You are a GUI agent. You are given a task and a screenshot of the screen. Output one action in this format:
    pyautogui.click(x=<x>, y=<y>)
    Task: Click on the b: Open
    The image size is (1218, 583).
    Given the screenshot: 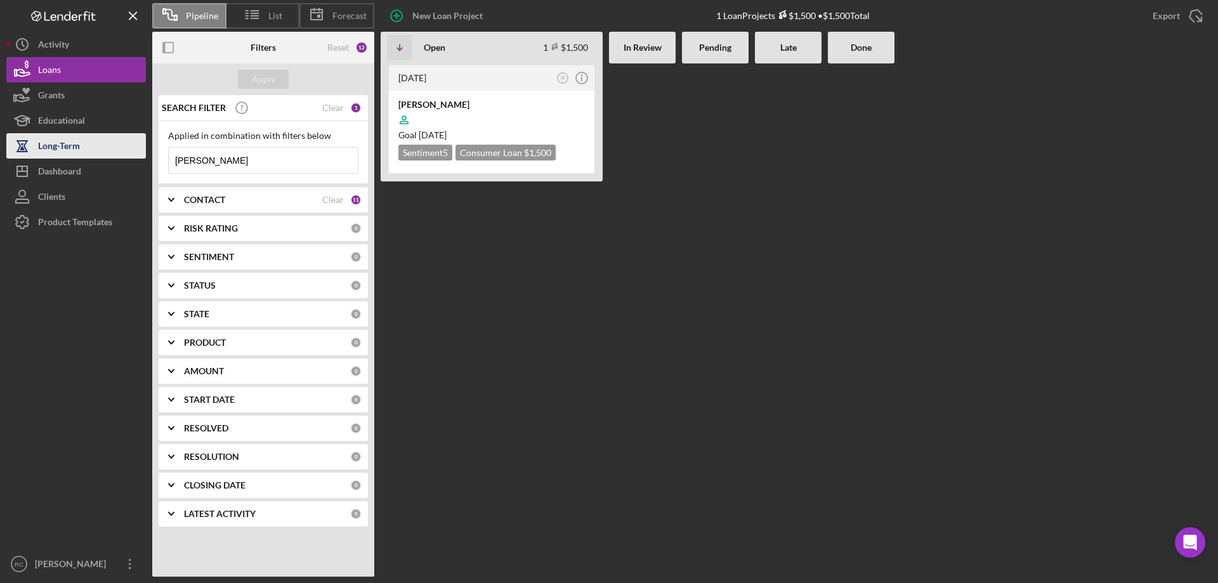 What is the action you would take?
    pyautogui.click(x=435, y=48)
    